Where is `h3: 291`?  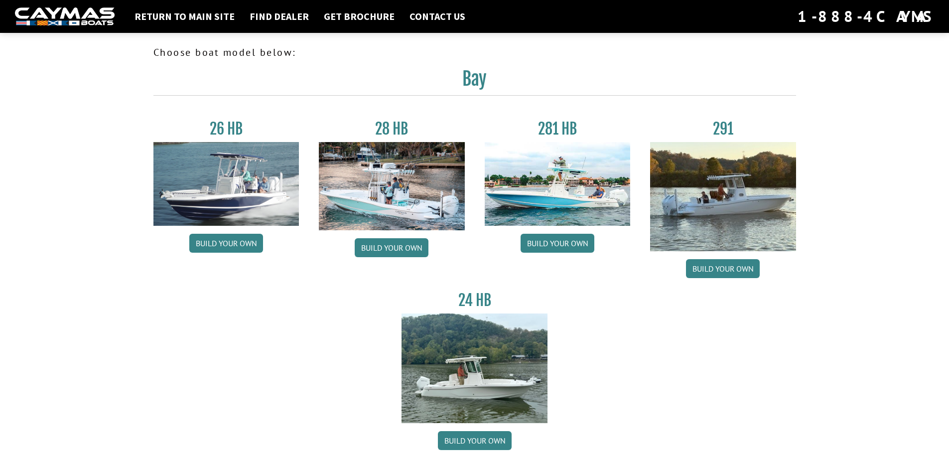
h3: 291 is located at coordinates (722, 128).